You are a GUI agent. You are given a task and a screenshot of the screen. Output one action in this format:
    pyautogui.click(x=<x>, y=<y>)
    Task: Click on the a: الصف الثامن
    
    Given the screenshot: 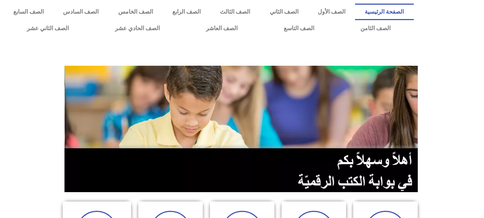 What is the action you would take?
    pyautogui.click(x=375, y=28)
    